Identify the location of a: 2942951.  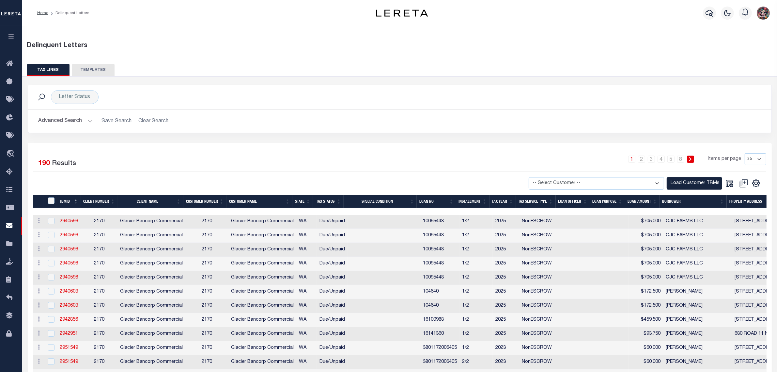
(69, 333).